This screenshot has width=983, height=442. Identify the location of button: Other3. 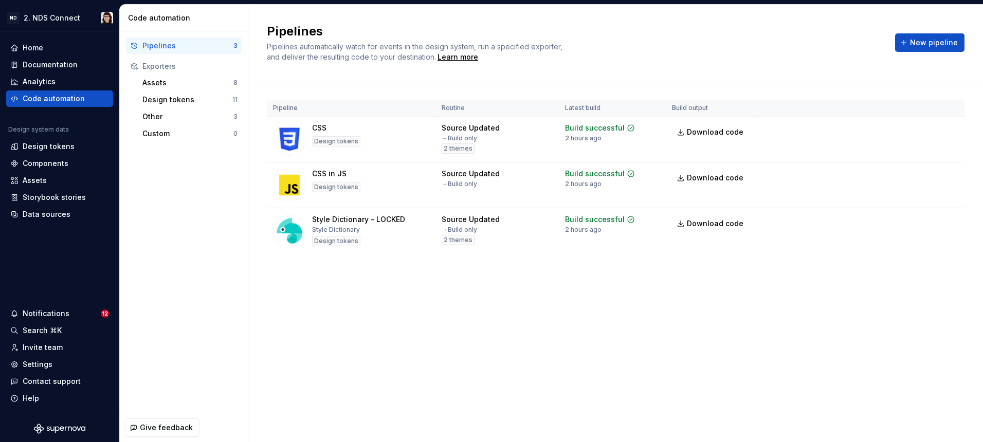
(190, 117).